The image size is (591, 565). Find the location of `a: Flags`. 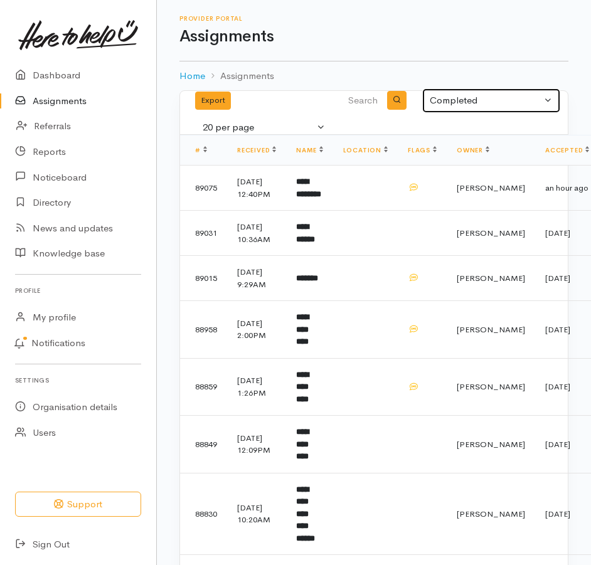

a: Flags is located at coordinates (422, 150).